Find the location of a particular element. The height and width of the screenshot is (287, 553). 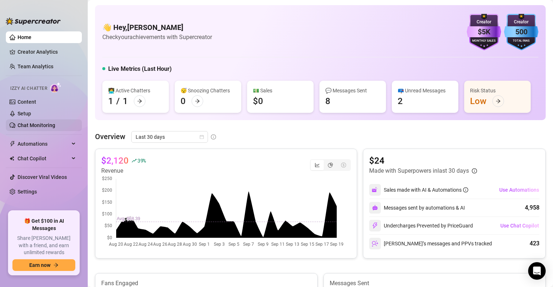

span: Chat Copilot is located at coordinates (43, 159).